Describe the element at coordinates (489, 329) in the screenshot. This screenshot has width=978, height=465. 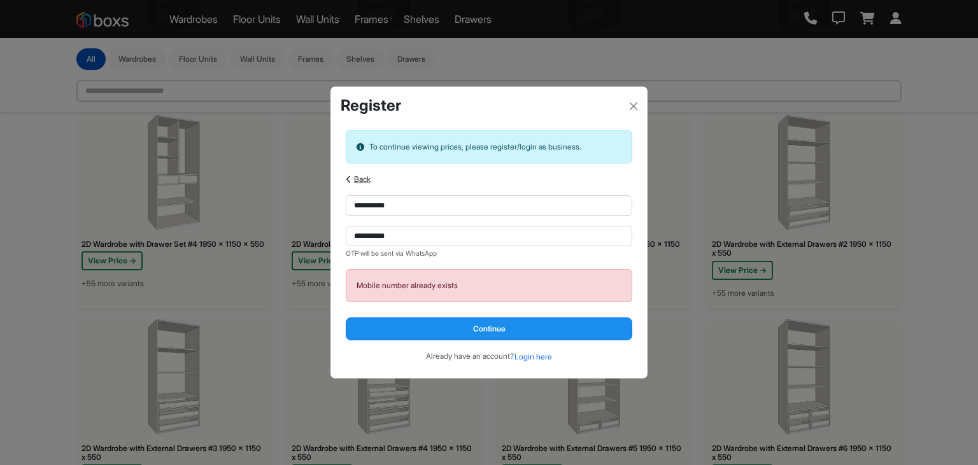
I see `button: Continue` at that location.